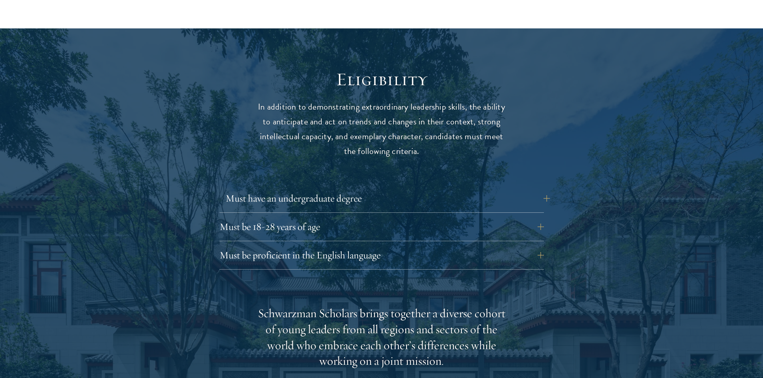 The height and width of the screenshot is (378, 763). Describe the element at coordinates (381, 255) in the screenshot. I see `button: Must be proficient in the English language` at that location.